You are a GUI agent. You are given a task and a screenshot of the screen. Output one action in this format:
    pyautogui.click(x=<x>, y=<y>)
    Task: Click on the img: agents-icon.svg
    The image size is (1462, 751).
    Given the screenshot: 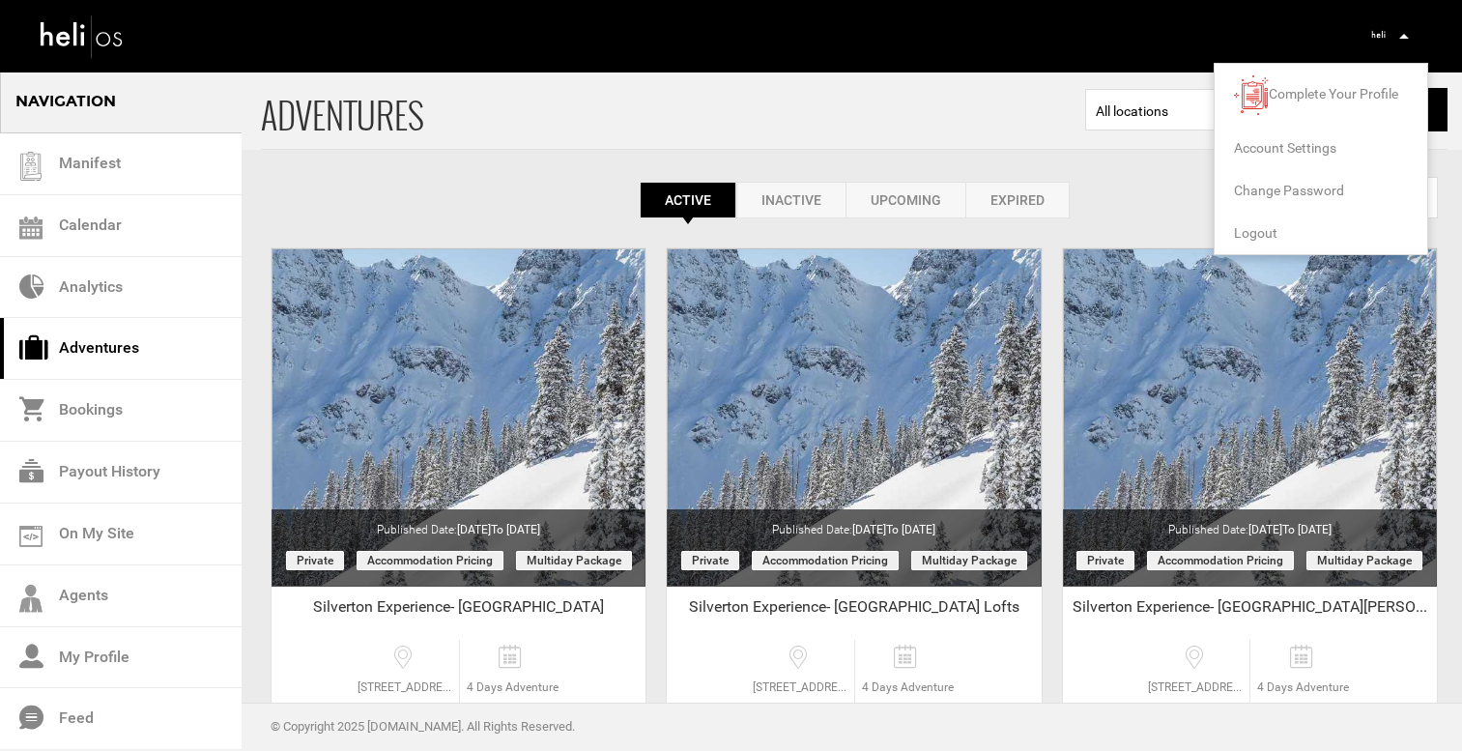 What is the action you would take?
    pyautogui.click(x=31, y=598)
    